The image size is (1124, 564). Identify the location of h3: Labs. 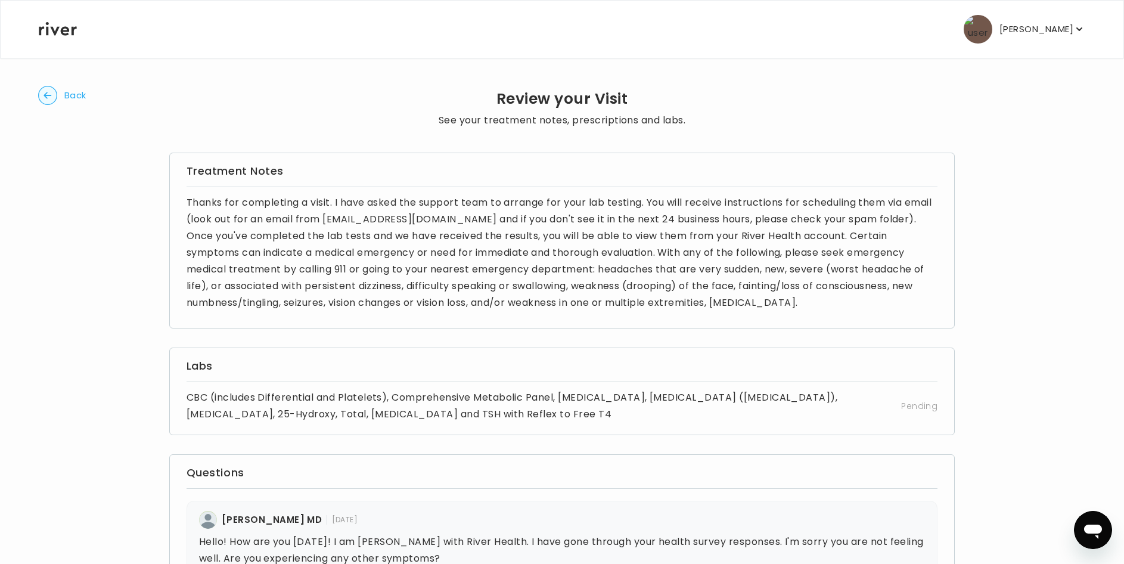
(562, 366).